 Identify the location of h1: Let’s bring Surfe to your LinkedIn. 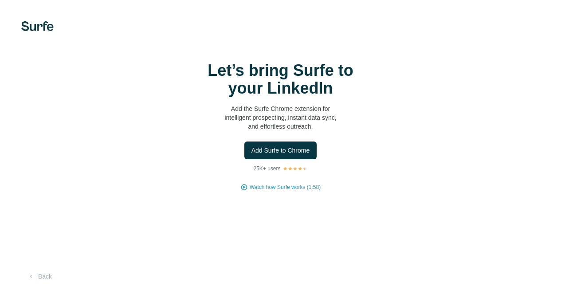
(281, 79).